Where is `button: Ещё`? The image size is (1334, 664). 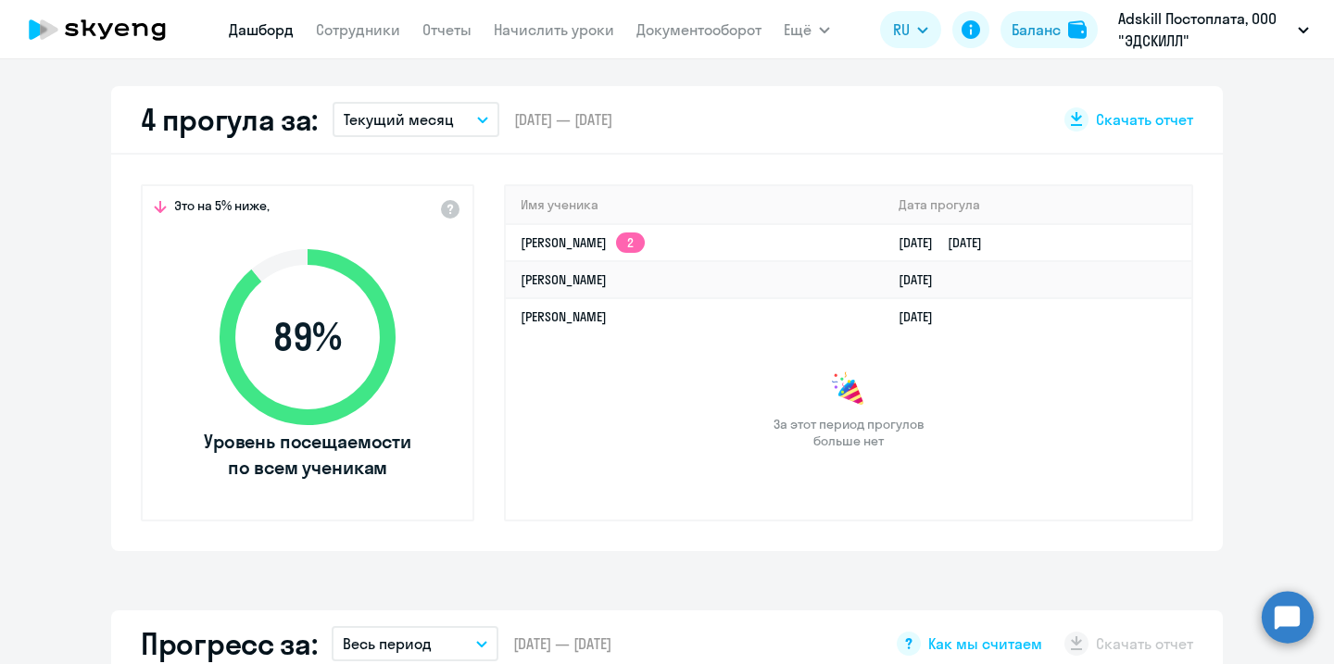
button: Ещё is located at coordinates (807, 30).